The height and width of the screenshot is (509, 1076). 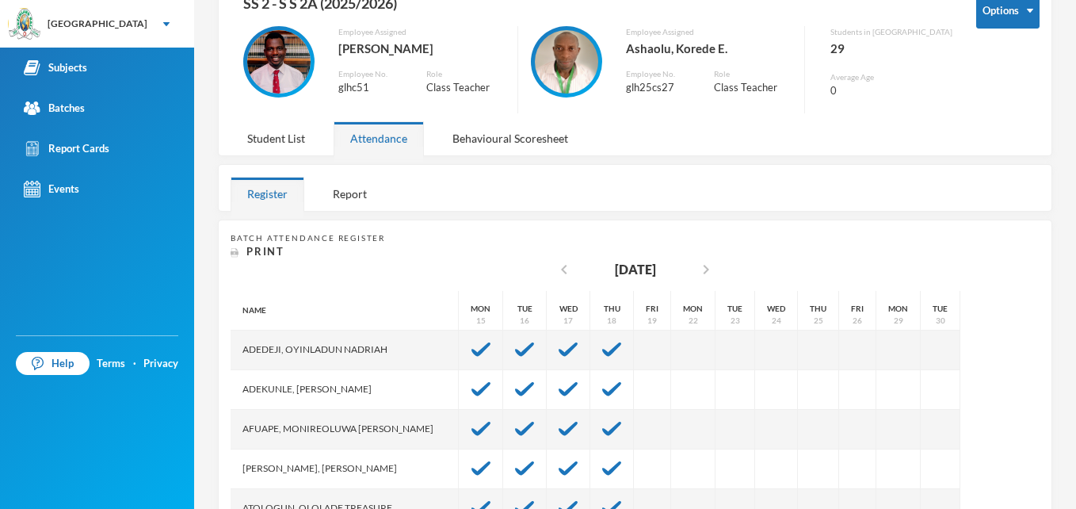 What do you see at coordinates (345, 311) in the screenshot?
I see `div: Name` at bounding box center [345, 311].